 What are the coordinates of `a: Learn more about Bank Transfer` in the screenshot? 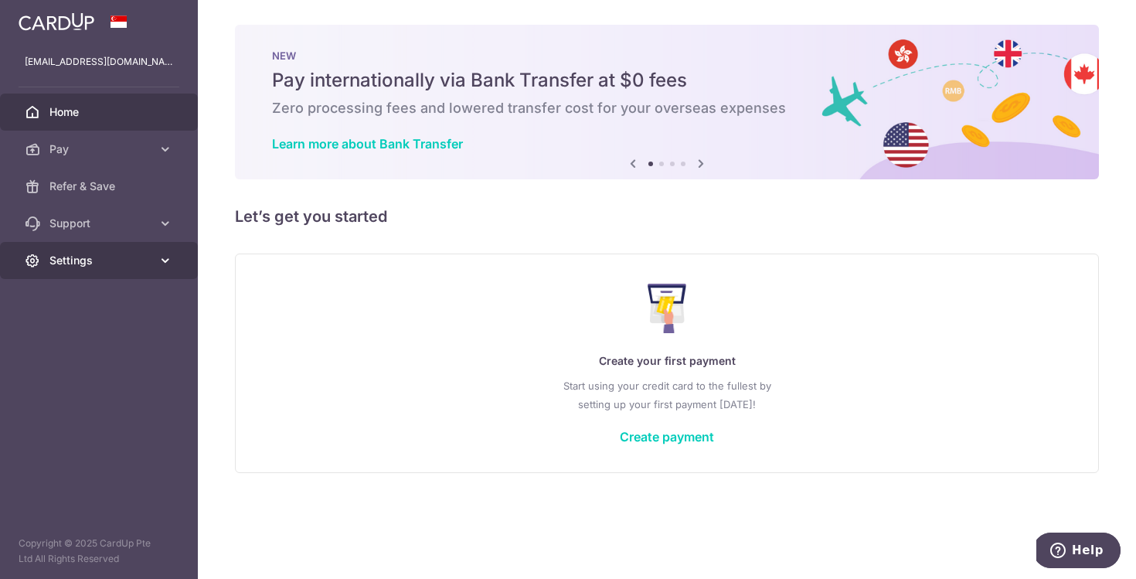 It's located at (367, 144).